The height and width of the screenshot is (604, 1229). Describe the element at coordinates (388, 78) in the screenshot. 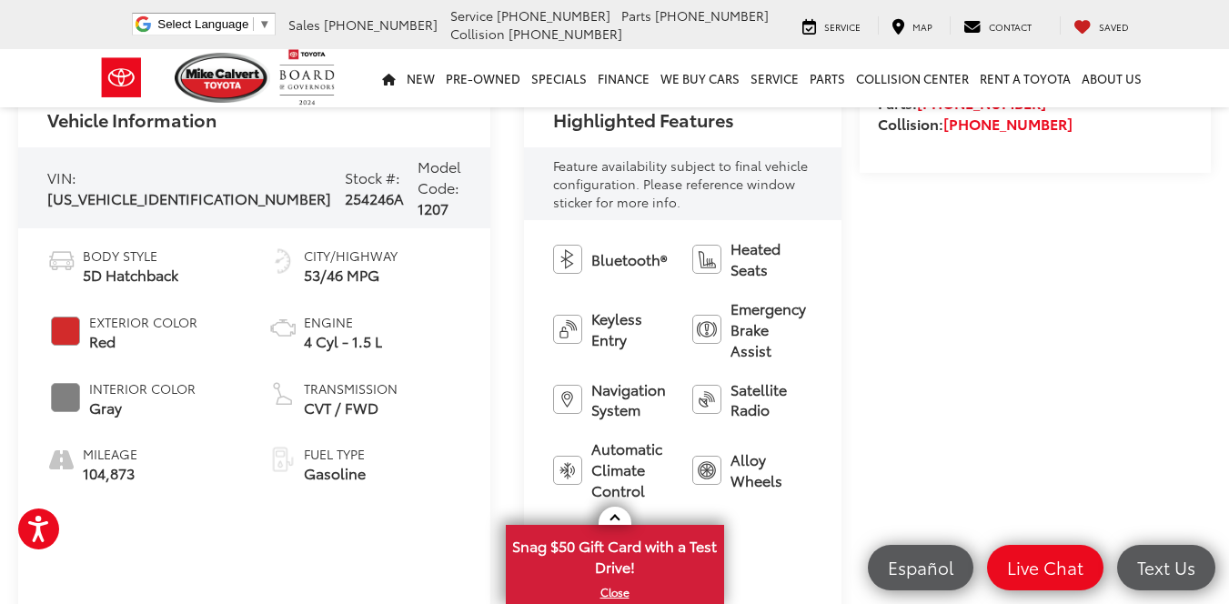

I see `a: Home` at that location.